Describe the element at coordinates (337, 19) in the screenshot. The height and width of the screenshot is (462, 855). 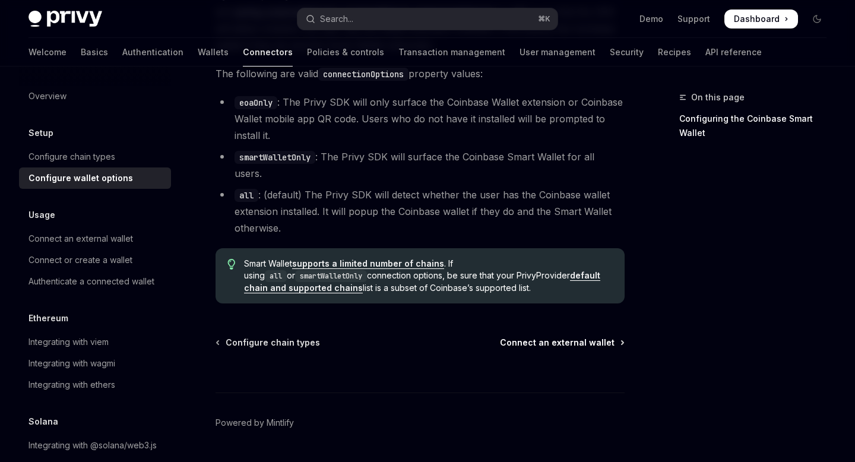
I see `div: Search...` at that location.